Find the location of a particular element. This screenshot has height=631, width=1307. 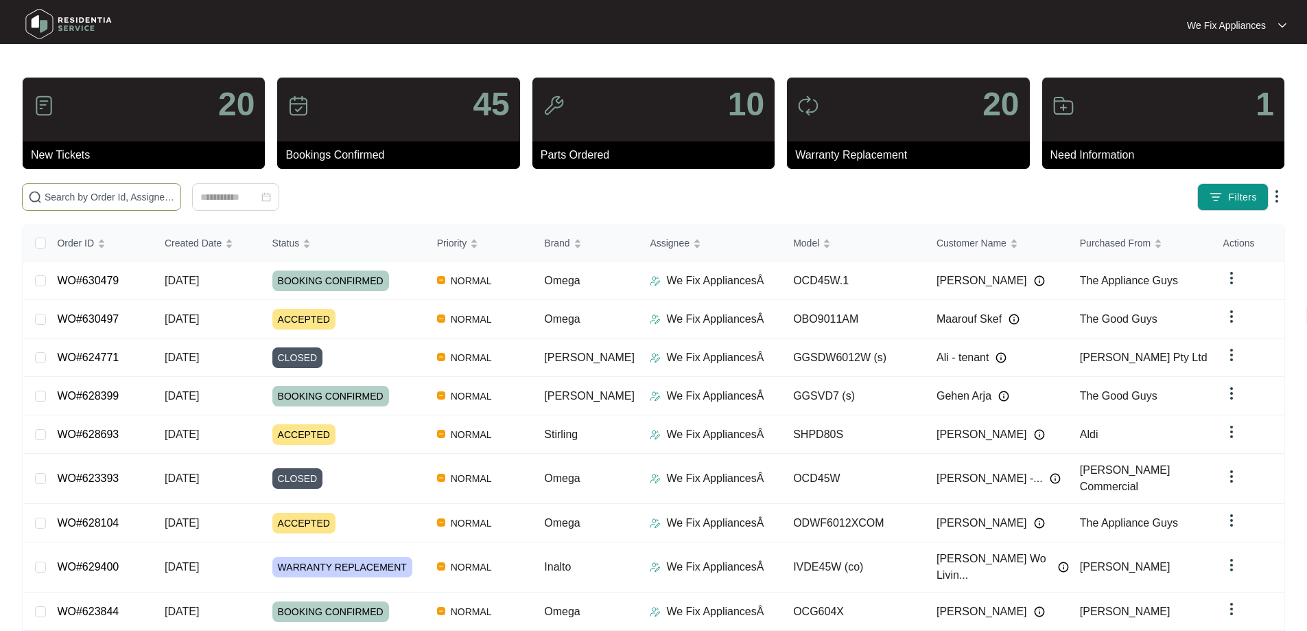

th: Priority is located at coordinates (480, 243).